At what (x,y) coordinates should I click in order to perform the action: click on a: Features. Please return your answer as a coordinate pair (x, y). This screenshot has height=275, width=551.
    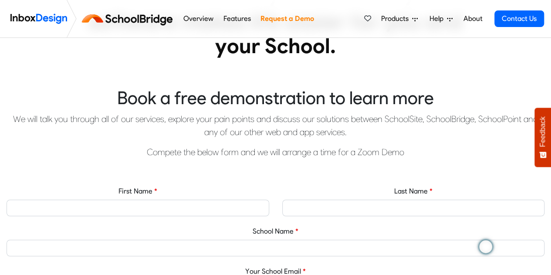
    Looking at the image, I should click on (237, 19).